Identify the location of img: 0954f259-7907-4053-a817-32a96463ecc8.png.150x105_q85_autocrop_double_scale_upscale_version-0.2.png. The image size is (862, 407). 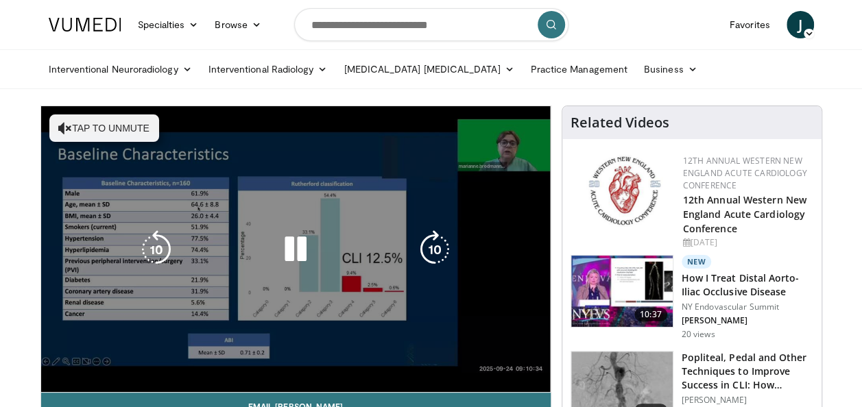
(624, 191).